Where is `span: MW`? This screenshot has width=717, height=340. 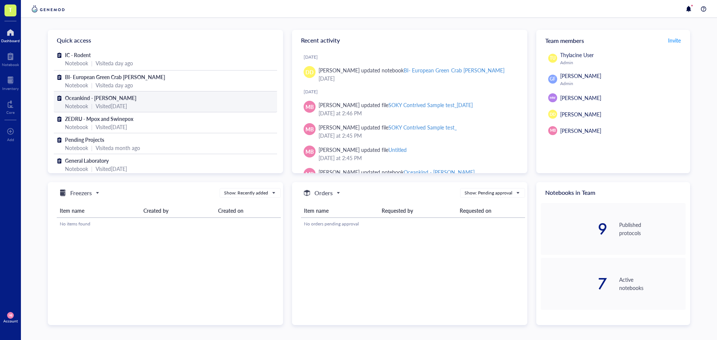
span: MW is located at coordinates (553, 98).